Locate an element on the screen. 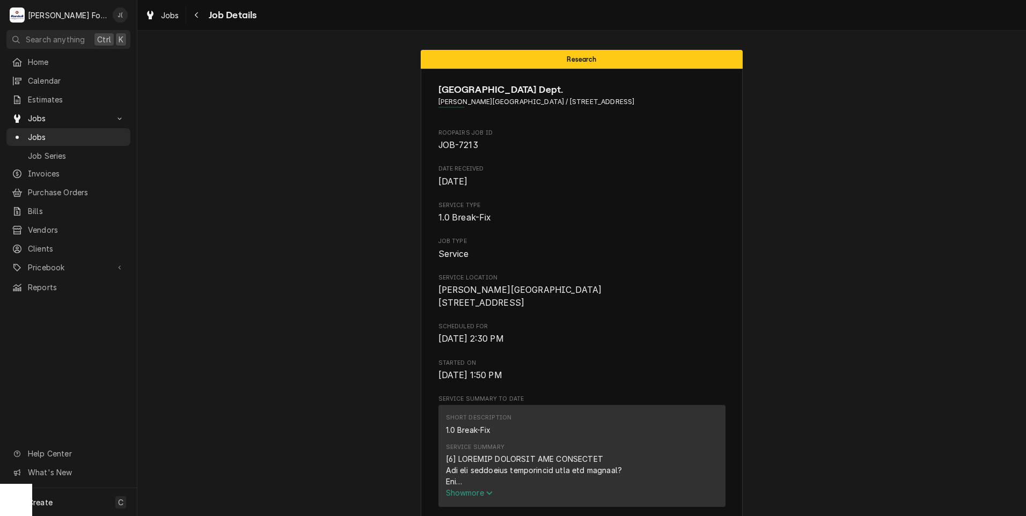 Image resolution: width=1026 pixels, height=516 pixels. a: Job Series is located at coordinates (68, 156).